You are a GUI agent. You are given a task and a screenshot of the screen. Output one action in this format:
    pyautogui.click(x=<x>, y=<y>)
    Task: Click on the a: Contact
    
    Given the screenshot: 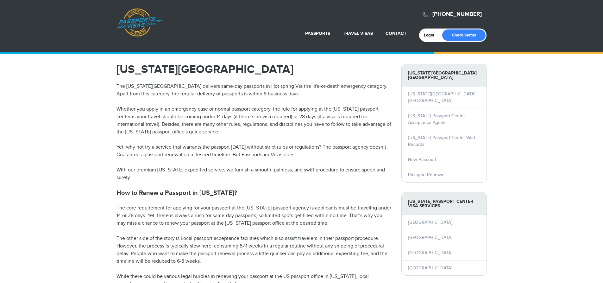 What is the action you would take?
    pyautogui.click(x=396, y=33)
    